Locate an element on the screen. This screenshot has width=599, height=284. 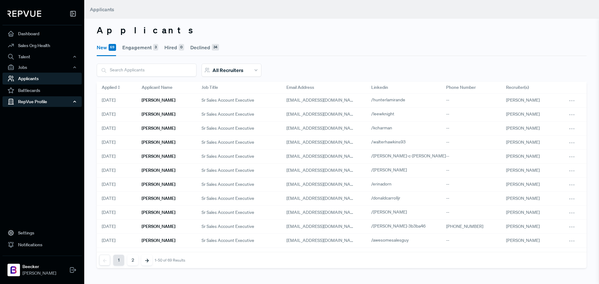
button: Declined34 is located at coordinates (205, 47).